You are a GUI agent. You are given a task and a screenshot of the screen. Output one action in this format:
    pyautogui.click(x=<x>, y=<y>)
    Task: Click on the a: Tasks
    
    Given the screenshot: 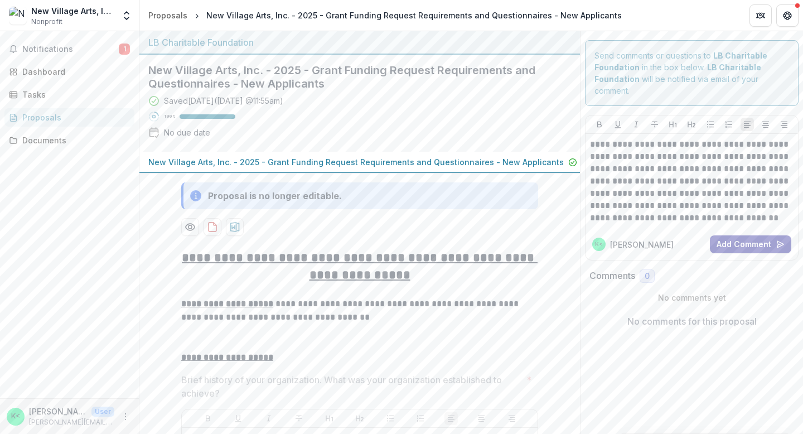 What is the action you would take?
    pyautogui.click(x=69, y=94)
    